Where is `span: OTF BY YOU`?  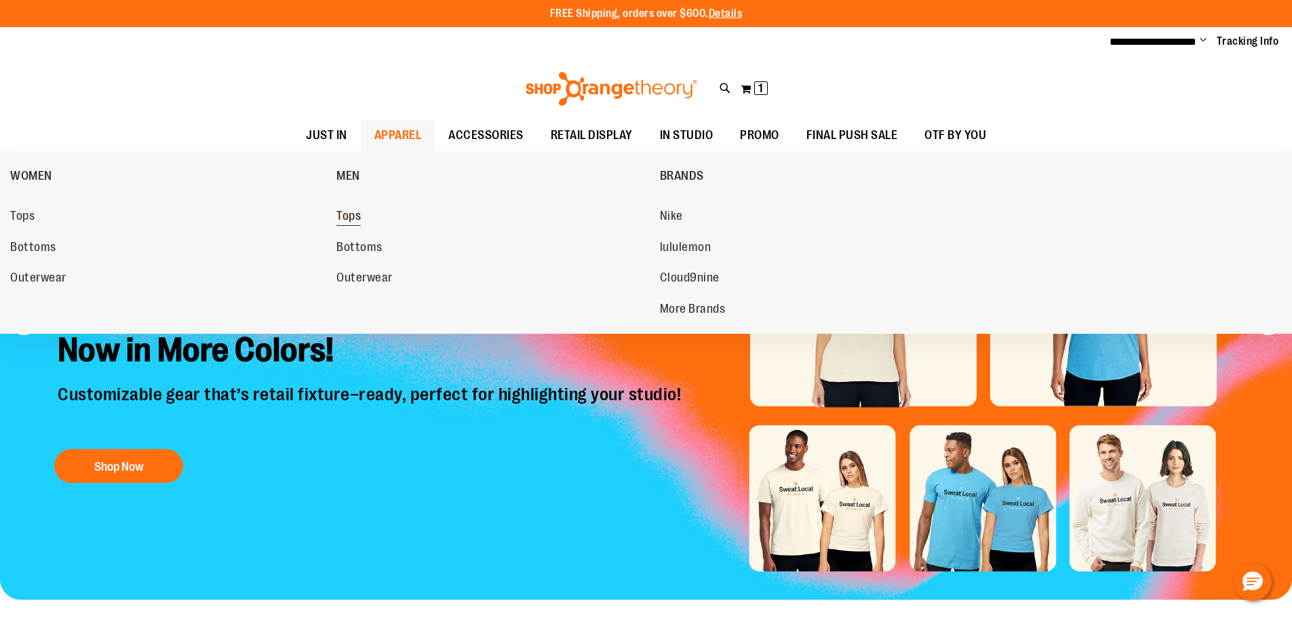 span: OTF BY YOU is located at coordinates (955, 135).